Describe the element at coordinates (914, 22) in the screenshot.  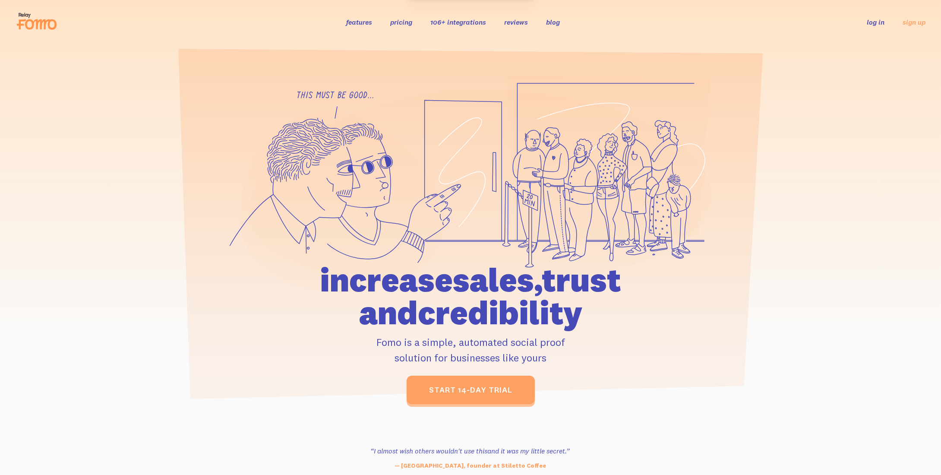
I see `a: sign up` at that location.